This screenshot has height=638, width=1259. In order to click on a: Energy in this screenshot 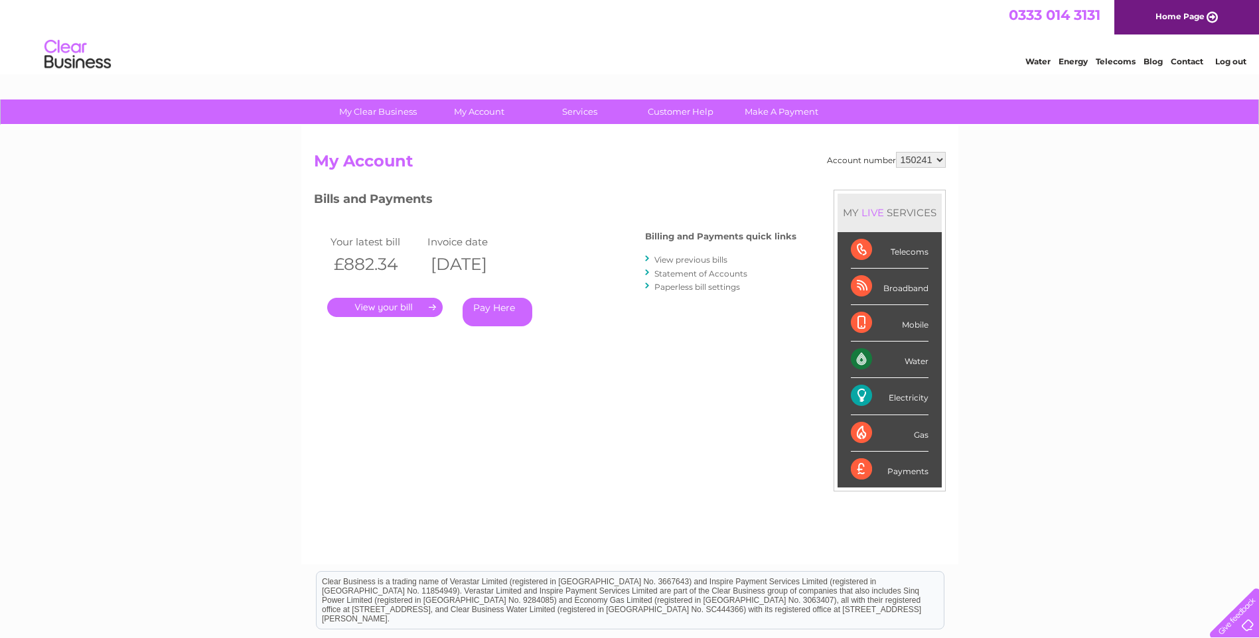, I will do `click(1073, 61)`.